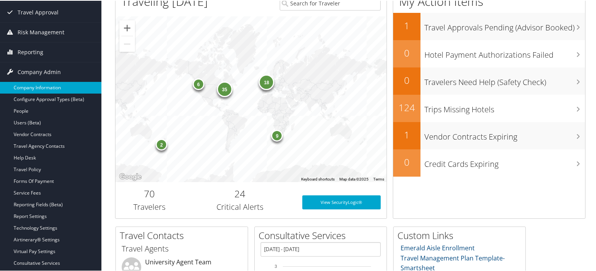 This screenshot has width=596, height=271. I want to click on a: Open this area in Google Maps (opens a new window), so click(130, 176).